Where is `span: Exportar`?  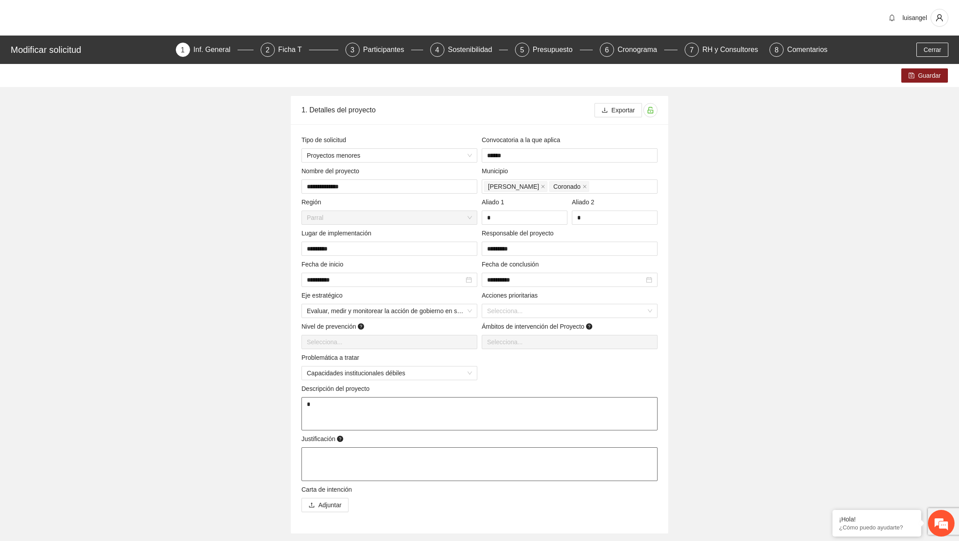 span: Exportar is located at coordinates (623, 110).